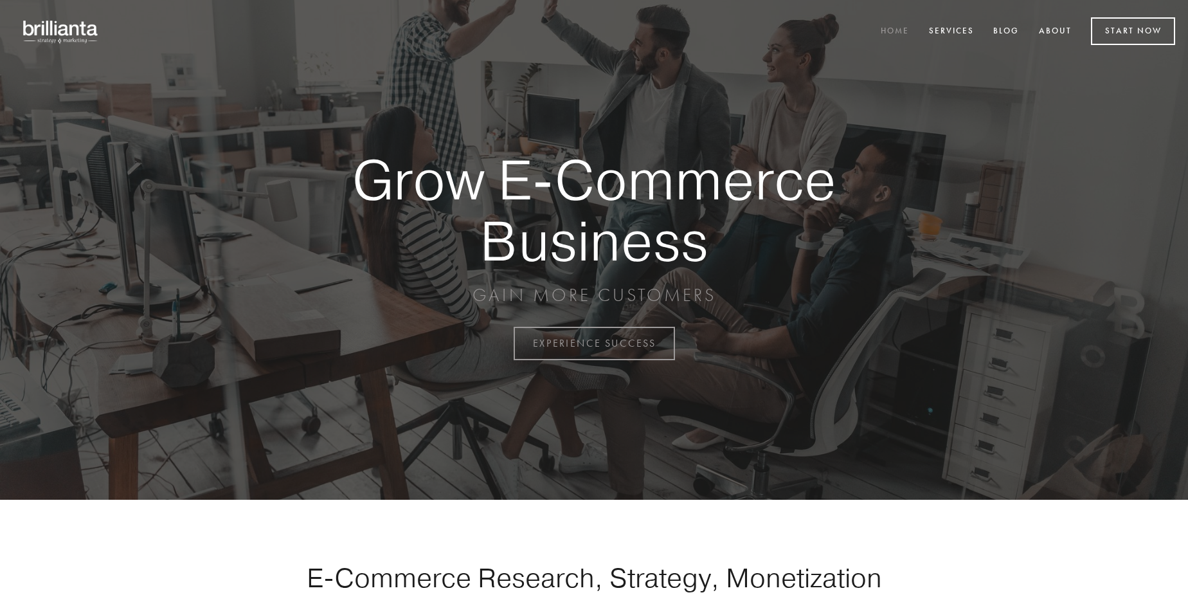 The height and width of the screenshot is (604, 1188). Describe the element at coordinates (895, 32) in the screenshot. I see `a: Home` at that location.